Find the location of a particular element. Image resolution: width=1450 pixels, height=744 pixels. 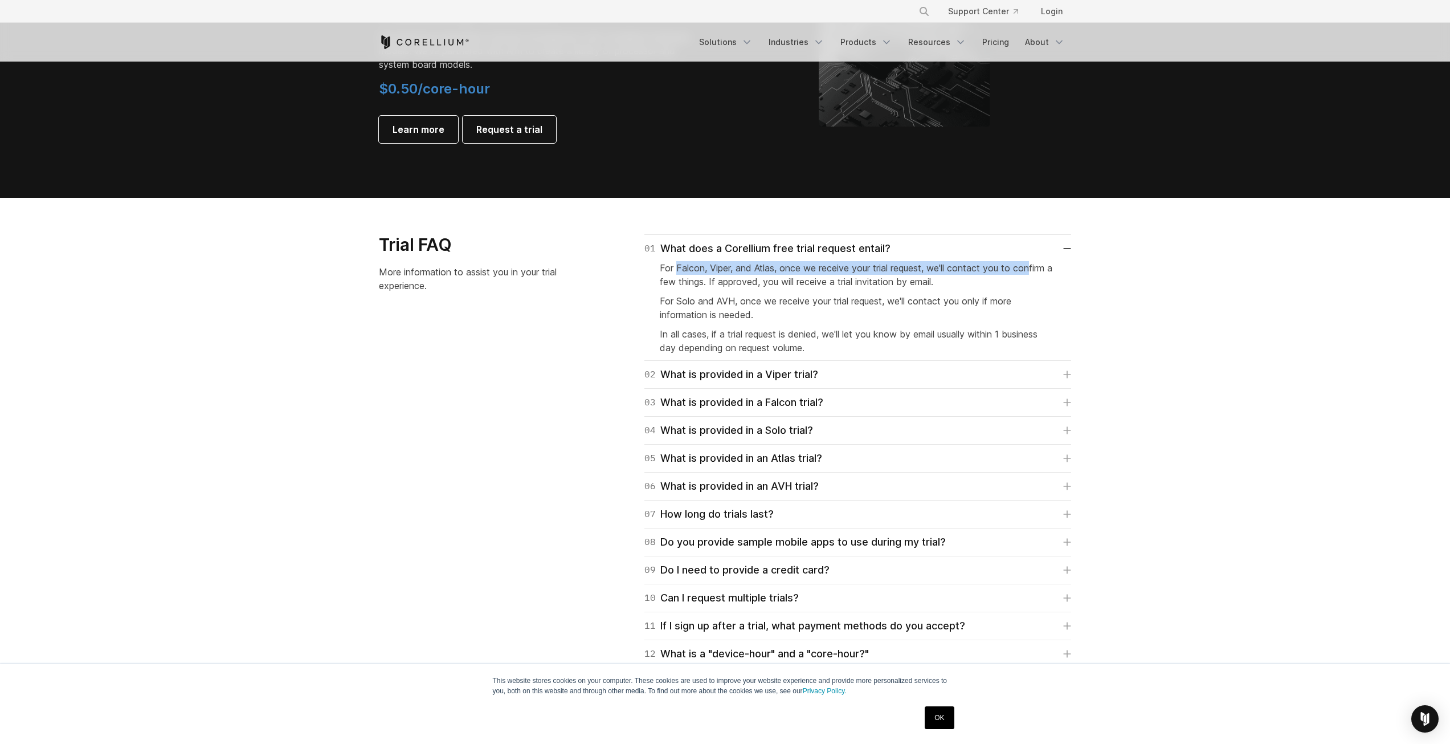

a: 05What is provided in an Atlas trial? is located at coordinates (857, 458).